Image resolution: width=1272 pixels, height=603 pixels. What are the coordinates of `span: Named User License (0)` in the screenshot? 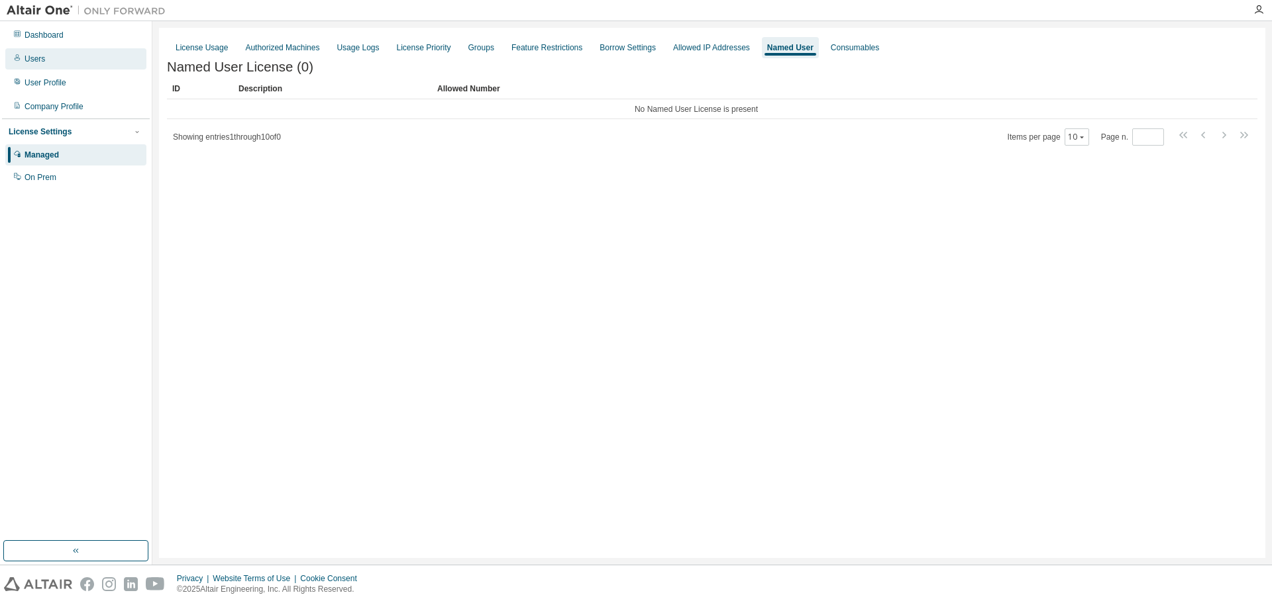 It's located at (240, 67).